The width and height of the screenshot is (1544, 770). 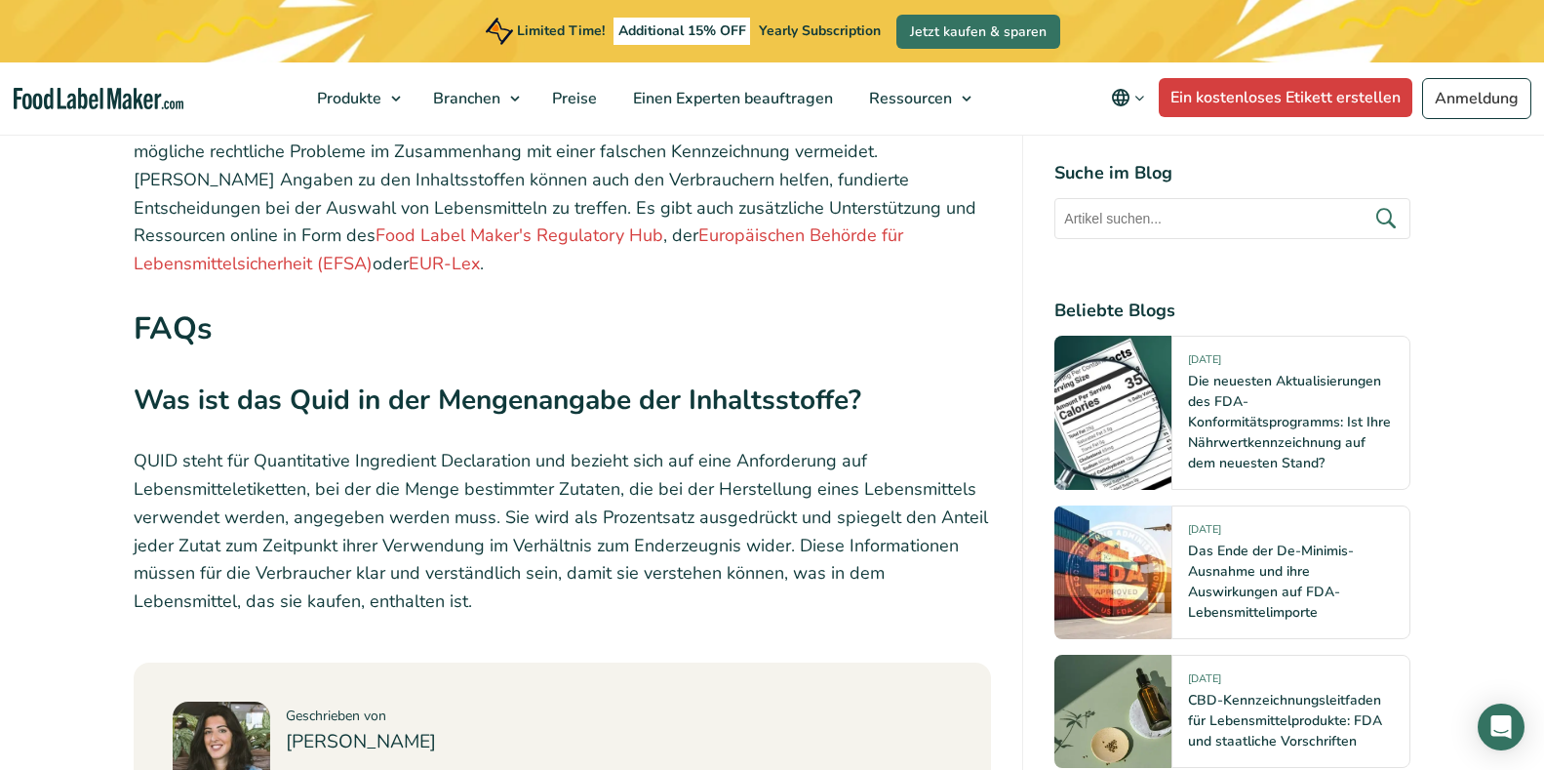 What do you see at coordinates (731, 99) in the screenshot?
I see `span: Einen Experten beauftragen` at bounding box center [731, 99].